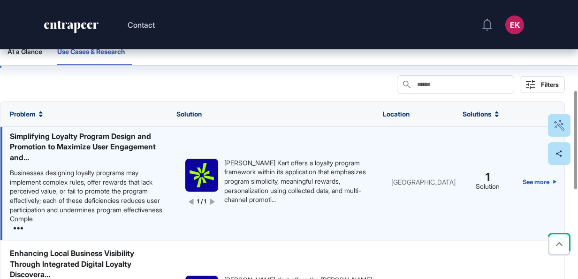  What do you see at coordinates (189, 114) in the screenshot?
I see `span: Solution` at bounding box center [189, 114].